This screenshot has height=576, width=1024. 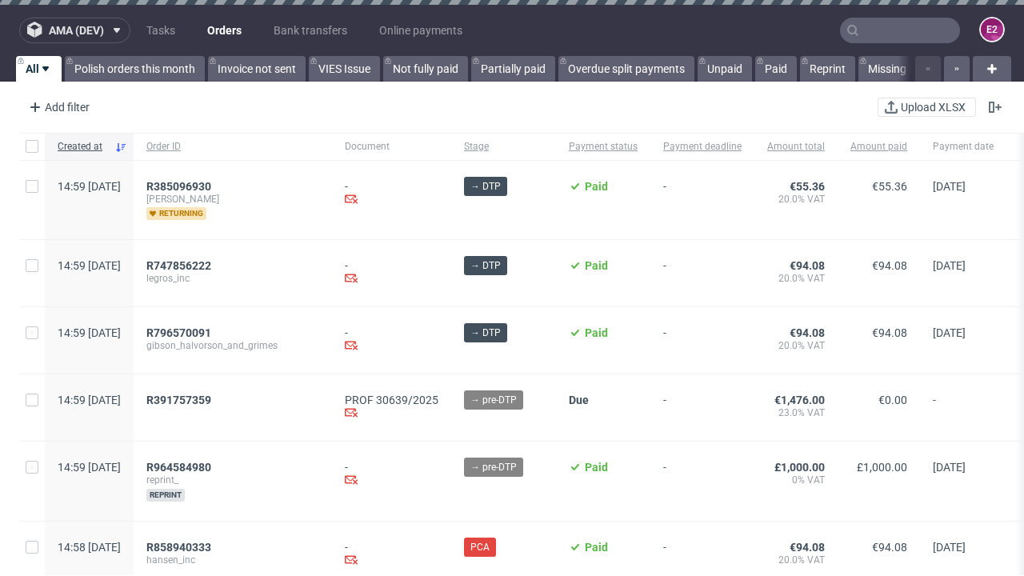 I want to click on a: Bank transfers, so click(x=310, y=30).